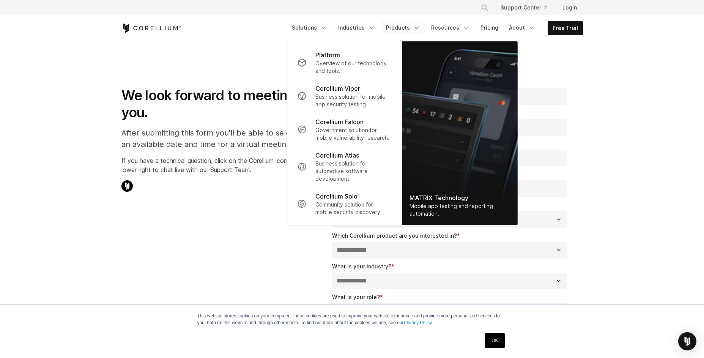 The width and height of the screenshot is (704, 358). I want to click on a: Login, so click(570, 8).